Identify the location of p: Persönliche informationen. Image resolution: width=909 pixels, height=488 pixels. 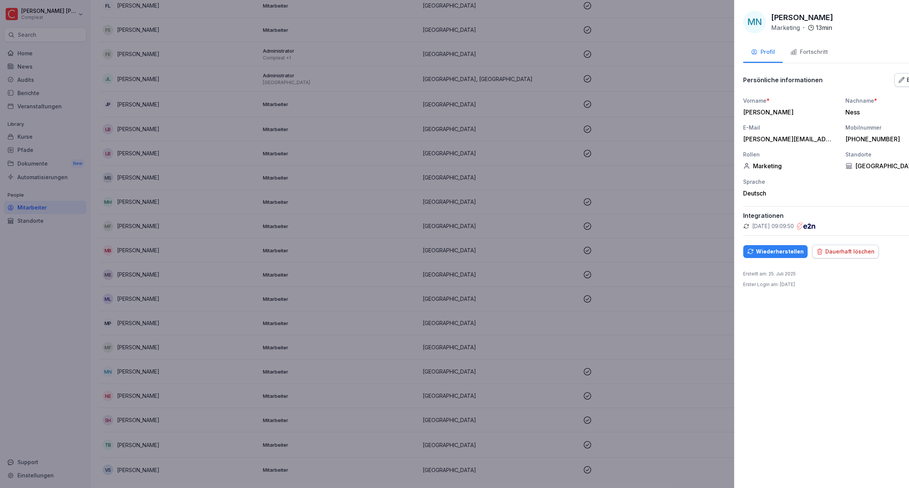
(783, 80).